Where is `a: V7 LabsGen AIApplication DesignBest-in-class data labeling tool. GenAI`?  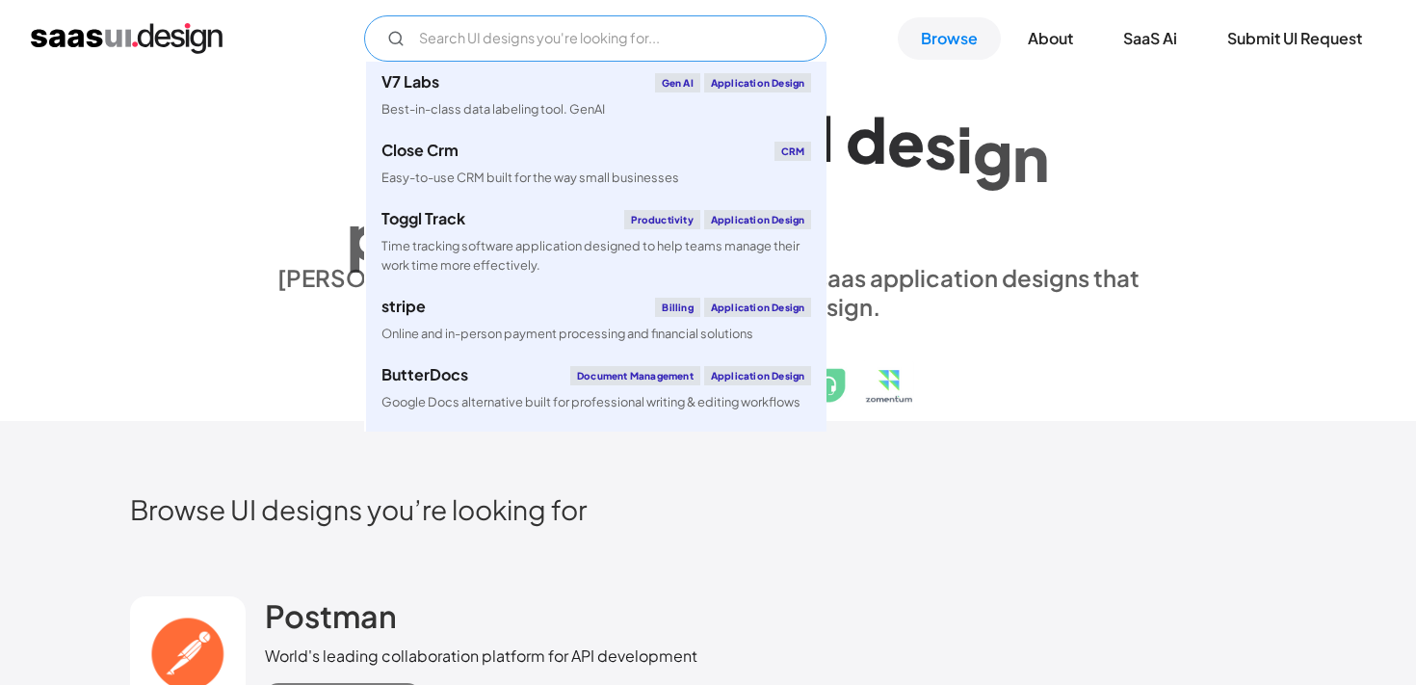
a: V7 LabsGen AIApplication DesignBest-in-class data labeling tool. GenAI is located at coordinates (596, 95).